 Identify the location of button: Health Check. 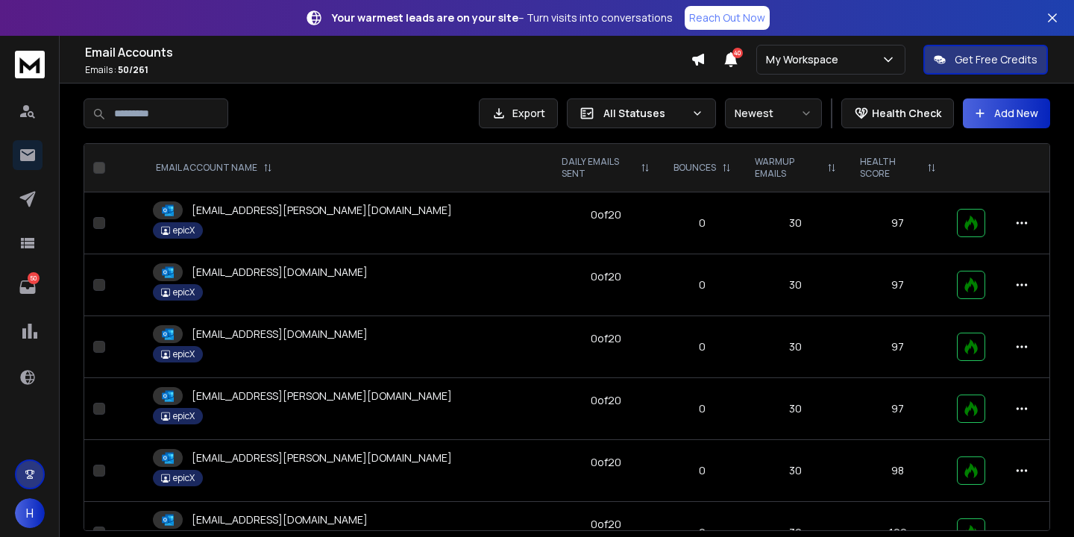
(897, 113).